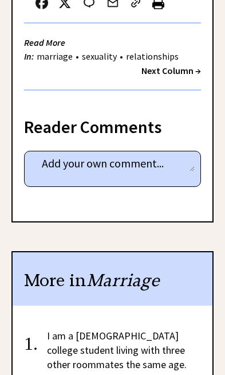 The width and height of the screenshot is (225, 375). I want to click on span: Marriage, so click(123, 280).